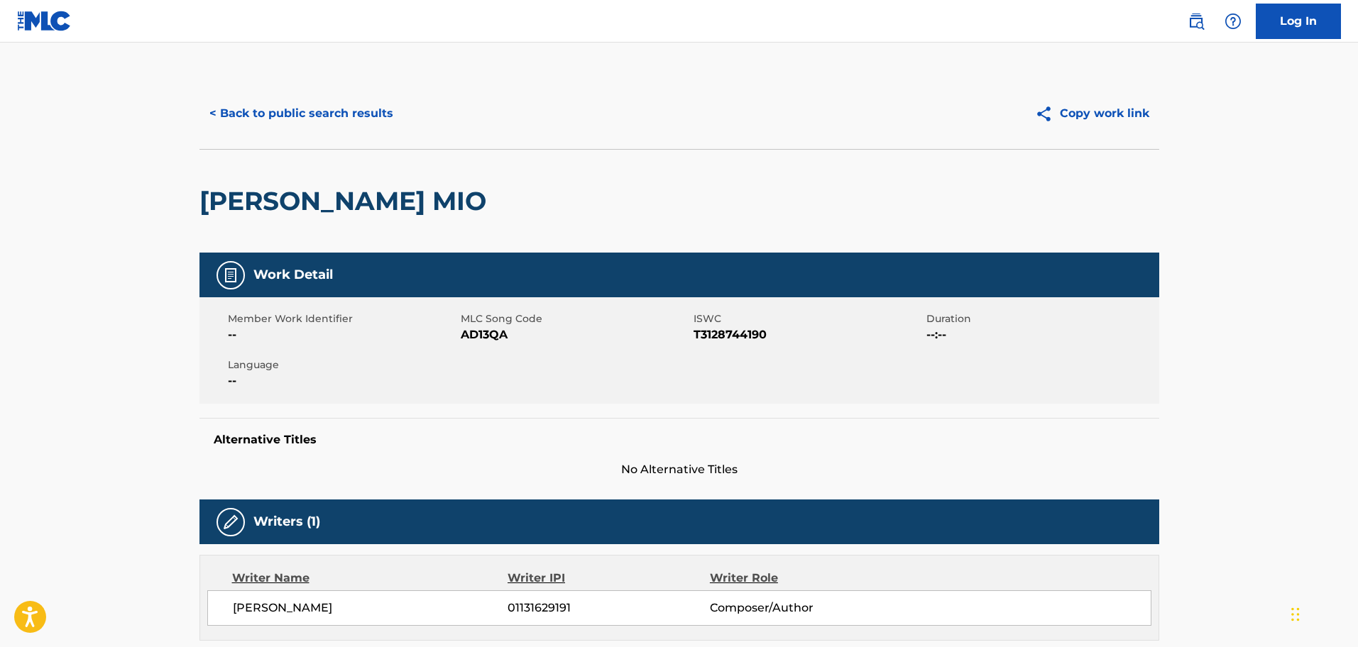 Image resolution: width=1358 pixels, height=647 pixels. Describe the element at coordinates (1298, 21) in the screenshot. I see `a: Log In` at that location.